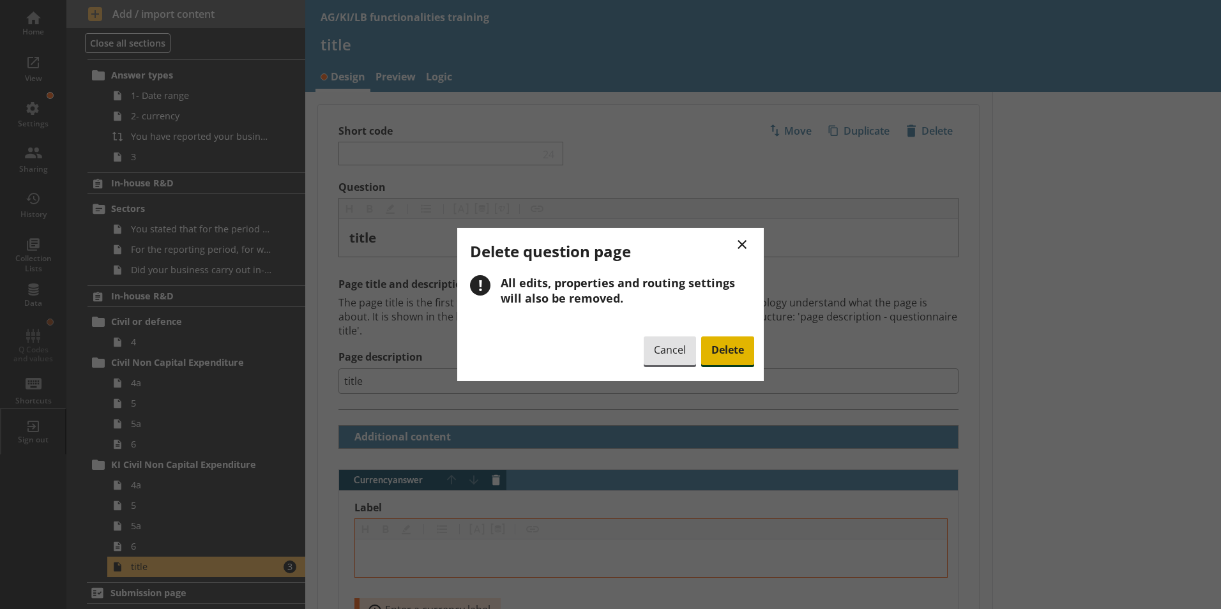 Image resolution: width=1221 pixels, height=609 pixels. Describe the element at coordinates (627, 291) in the screenshot. I see `div: All edits, properties and routing settings will also be removed.` at that location.